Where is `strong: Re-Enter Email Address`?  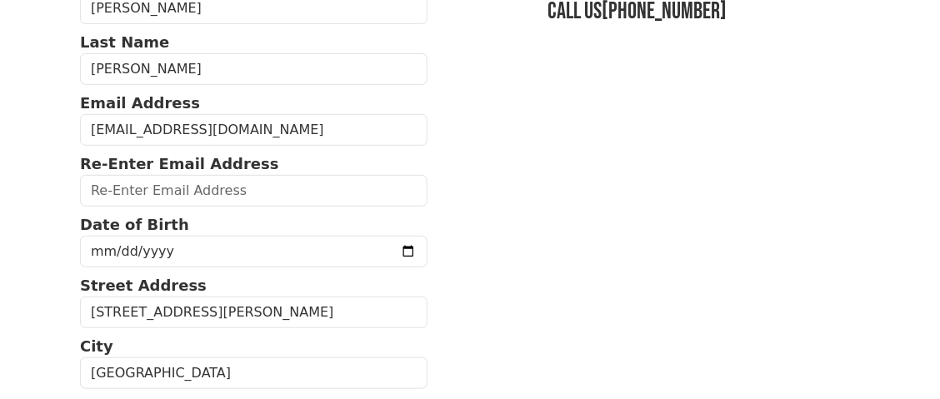
strong: Re-Enter Email Address is located at coordinates (179, 163).